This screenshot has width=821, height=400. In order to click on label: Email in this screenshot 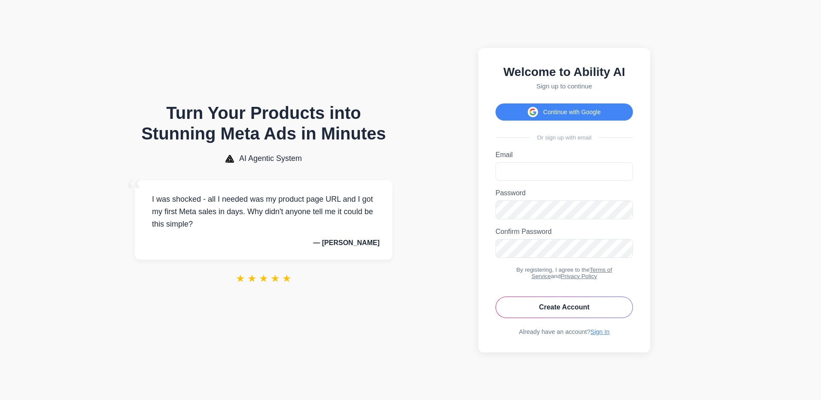, I will do `click(564, 155)`.